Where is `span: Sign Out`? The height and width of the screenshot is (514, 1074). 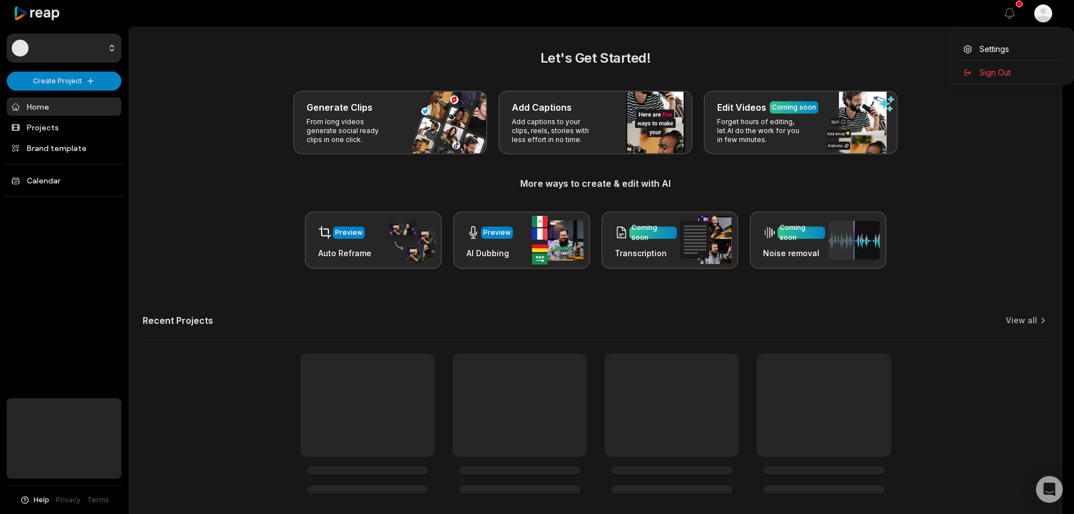
span: Sign Out is located at coordinates (995, 72).